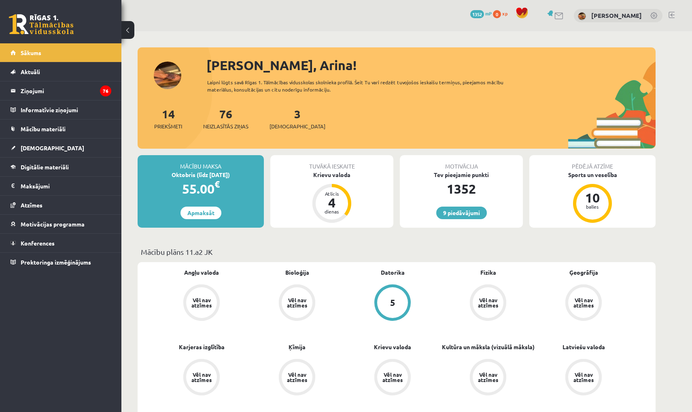 The height and width of the screenshot is (412, 692). I want to click on span: Sākums, so click(31, 53).